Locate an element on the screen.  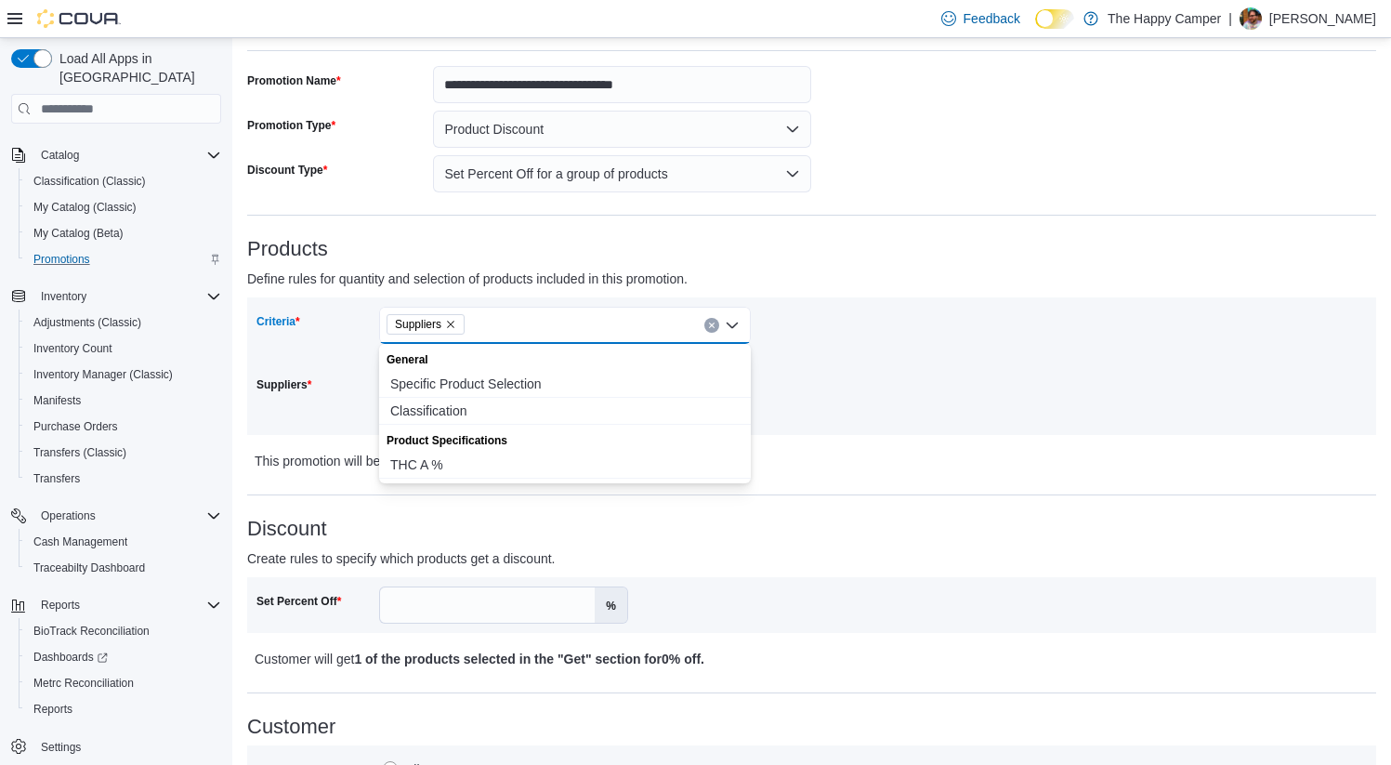
button: Transfers is located at coordinates (124, 479).